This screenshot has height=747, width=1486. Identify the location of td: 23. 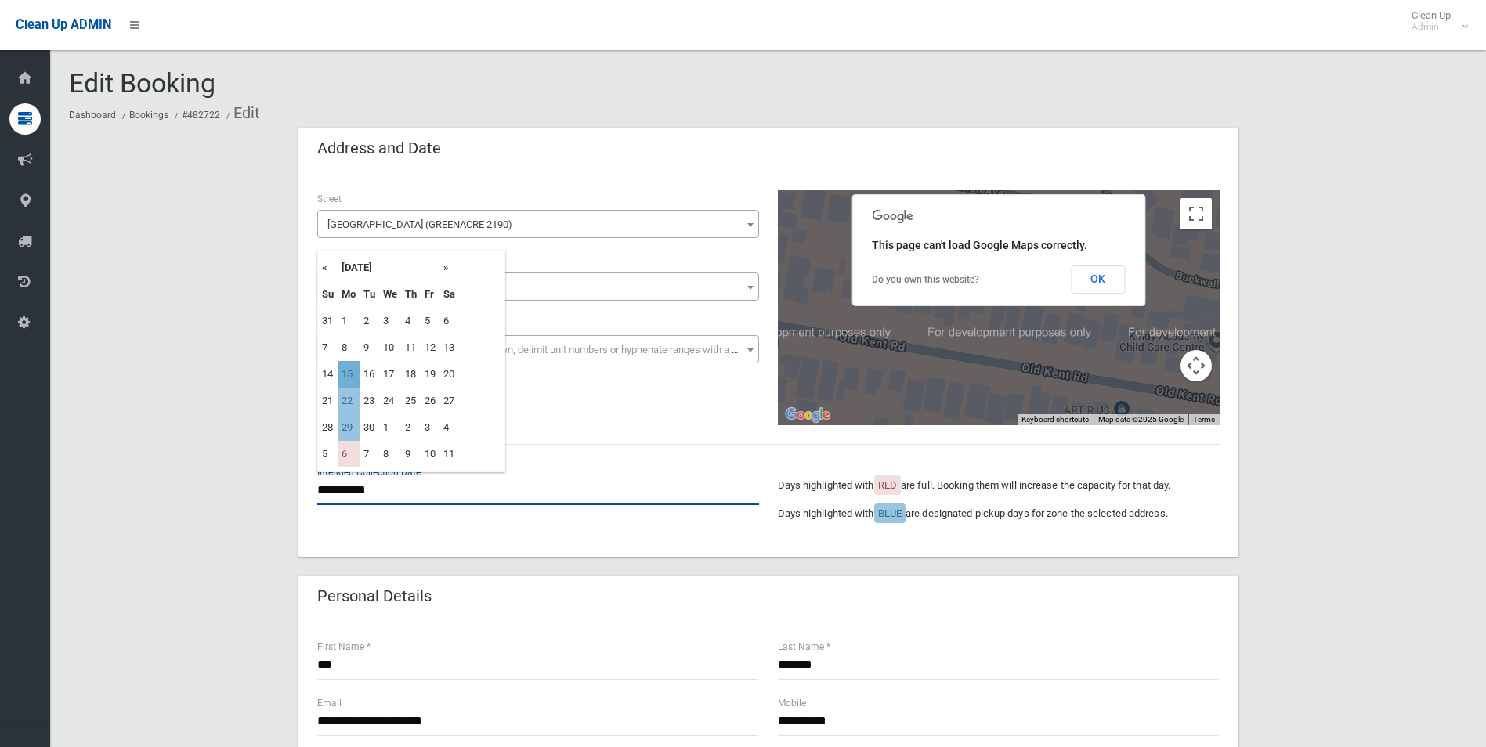
(369, 401).